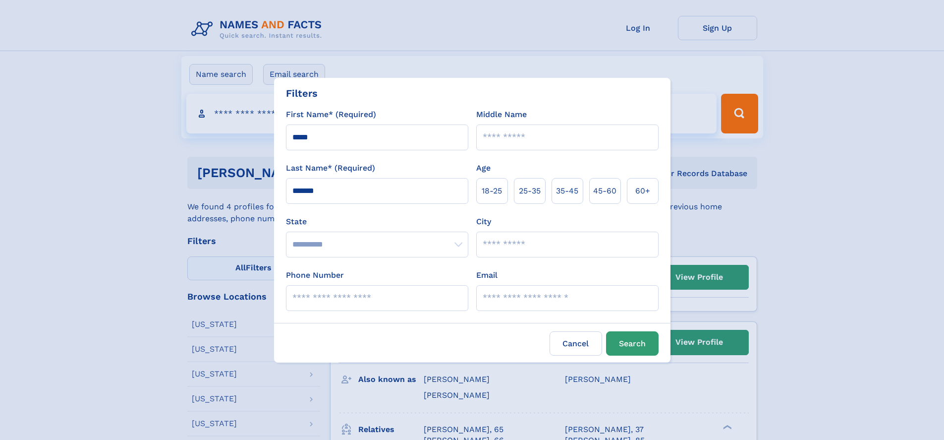 Image resolution: width=944 pixels, height=440 pixels. Describe the element at coordinates (377, 222) in the screenshot. I see `label: State` at that location.